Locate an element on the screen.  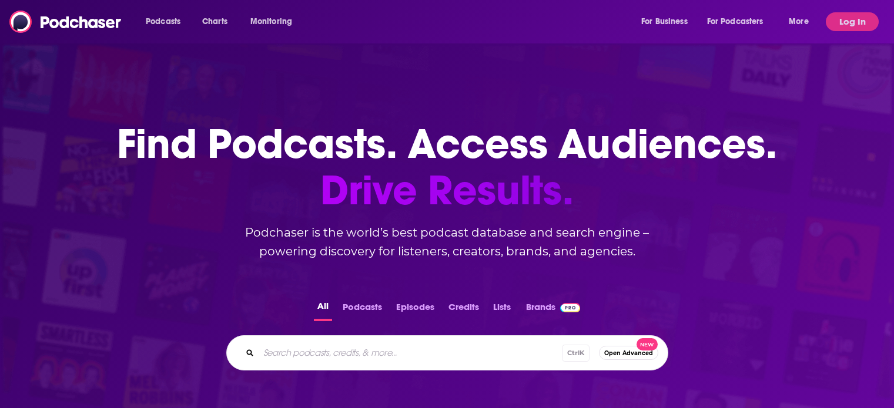
button: Lists is located at coordinates (502, 310).